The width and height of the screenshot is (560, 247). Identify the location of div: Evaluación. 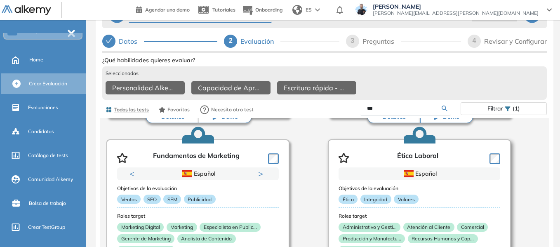
(260, 41).